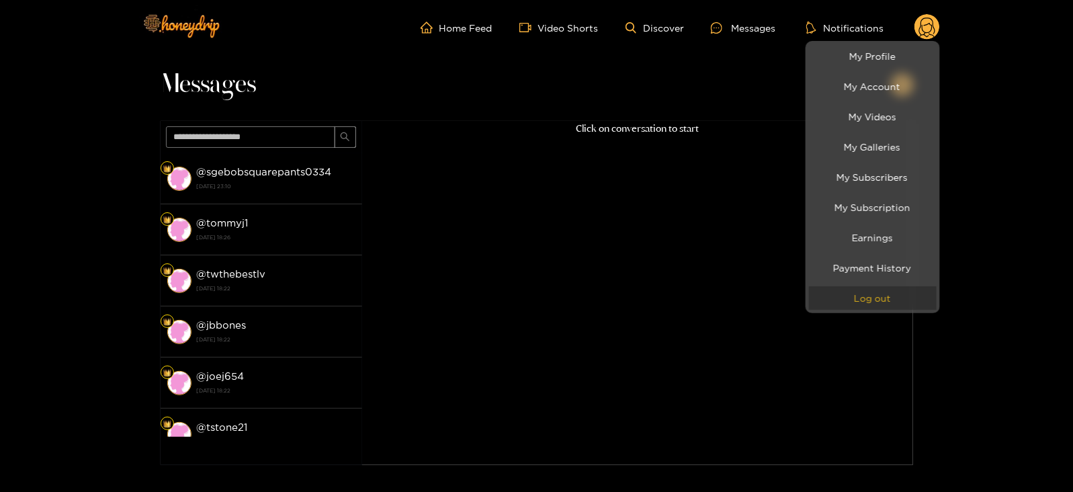  What do you see at coordinates (873, 267) in the screenshot?
I see `a: Payment History` at bounding box center [873, 267].